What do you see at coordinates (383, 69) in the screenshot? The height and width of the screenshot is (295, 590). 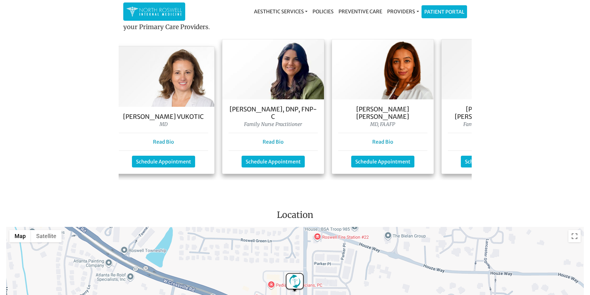 I see `img: Dr. Farah Mubarak Ali MD, FAAFP` at bounding box center [383, 69].